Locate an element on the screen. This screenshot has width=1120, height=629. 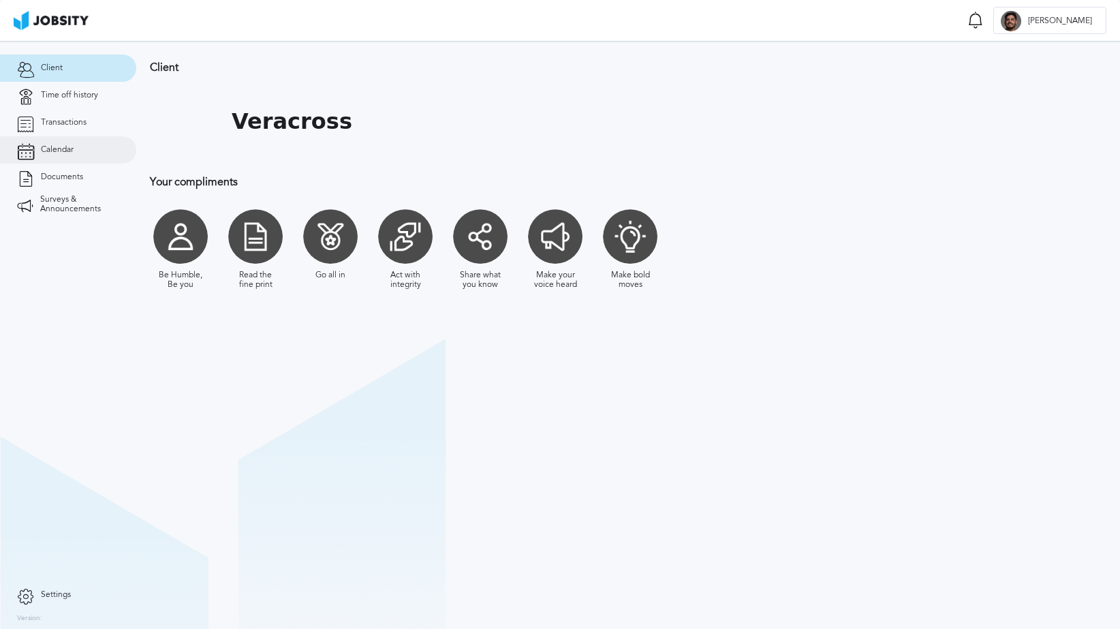
img: ab4bad089aa723f57921c736e9817d99.png is located at coordinates (51, 20).